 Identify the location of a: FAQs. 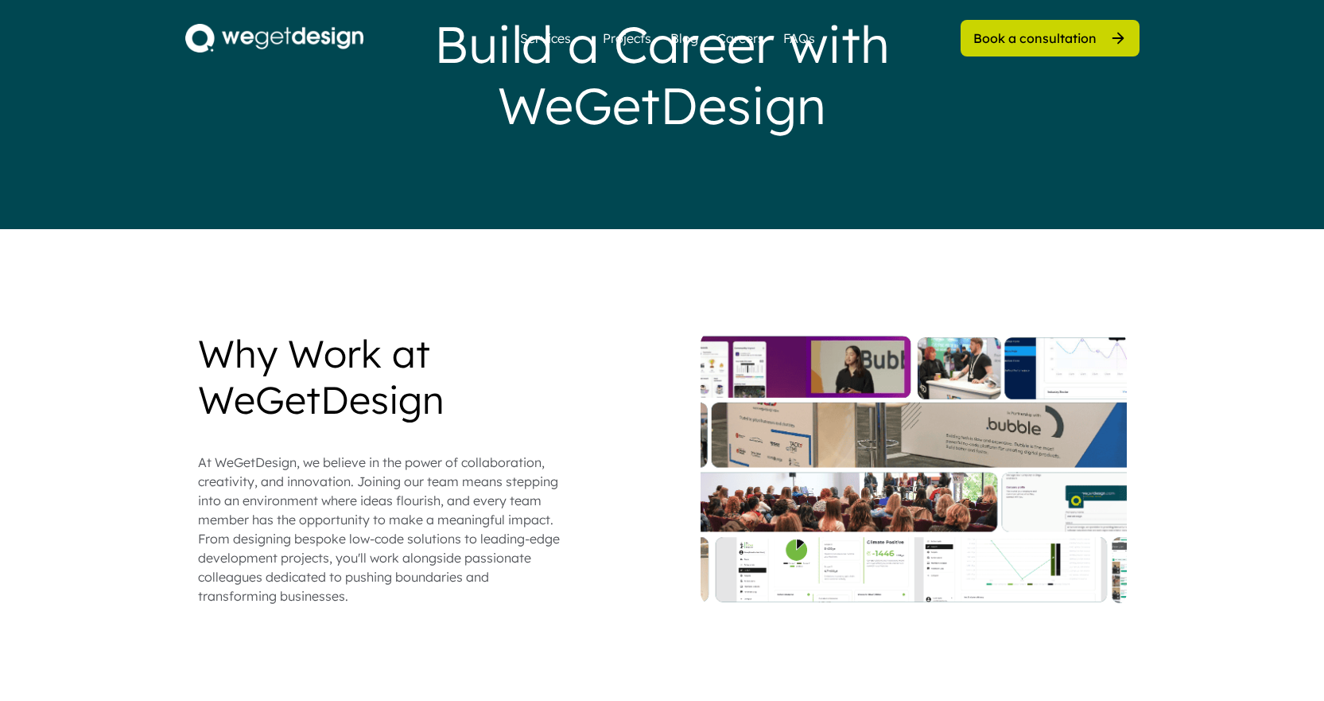
(799, 38).